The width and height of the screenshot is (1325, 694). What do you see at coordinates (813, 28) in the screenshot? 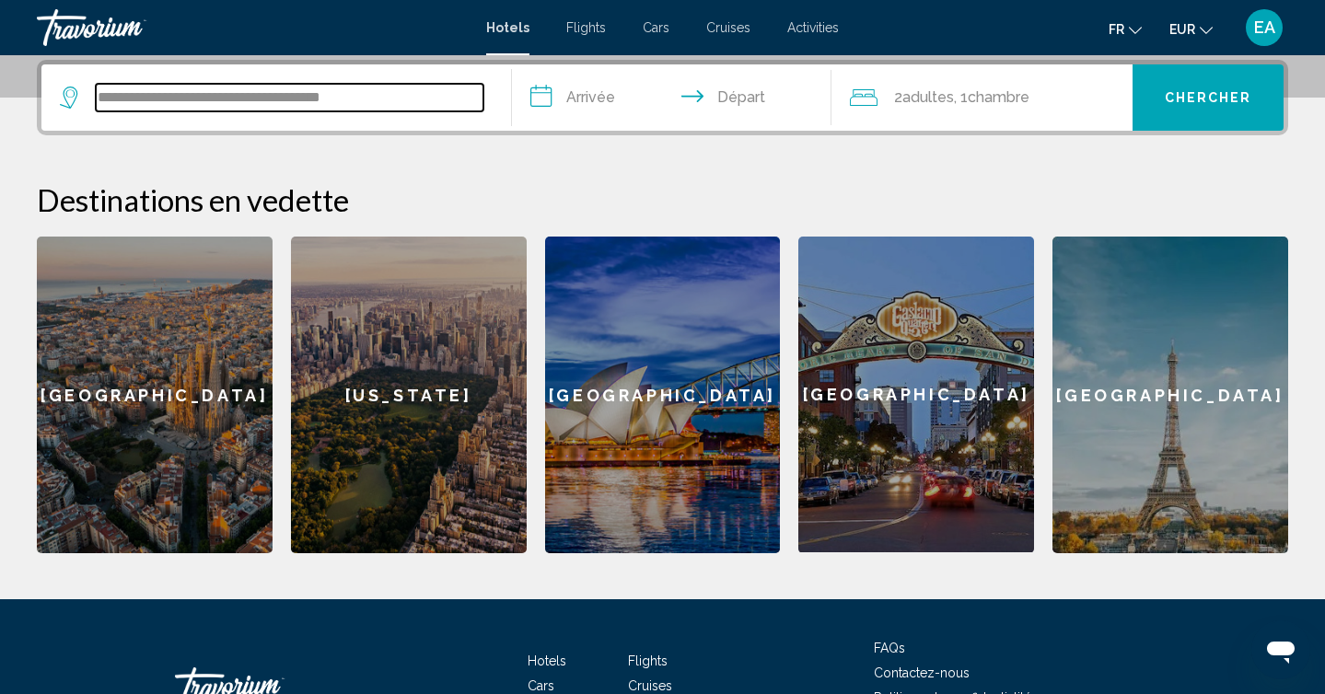
I see `span: Activities` at bounding box center [813, 28].